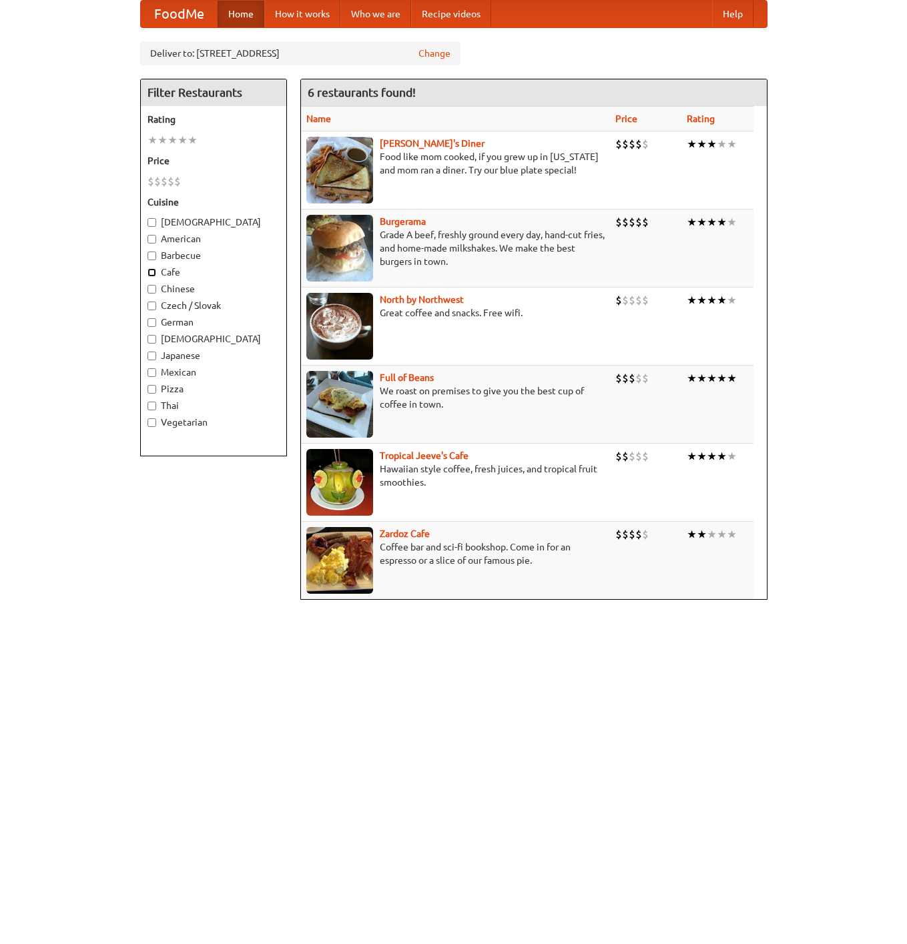 The width and height of the screenshot is (907, 944). What do you see at coordinates (340, 170) in the screenshot?
I see `img: sallys.jpg` at bounding box center [340, 170].